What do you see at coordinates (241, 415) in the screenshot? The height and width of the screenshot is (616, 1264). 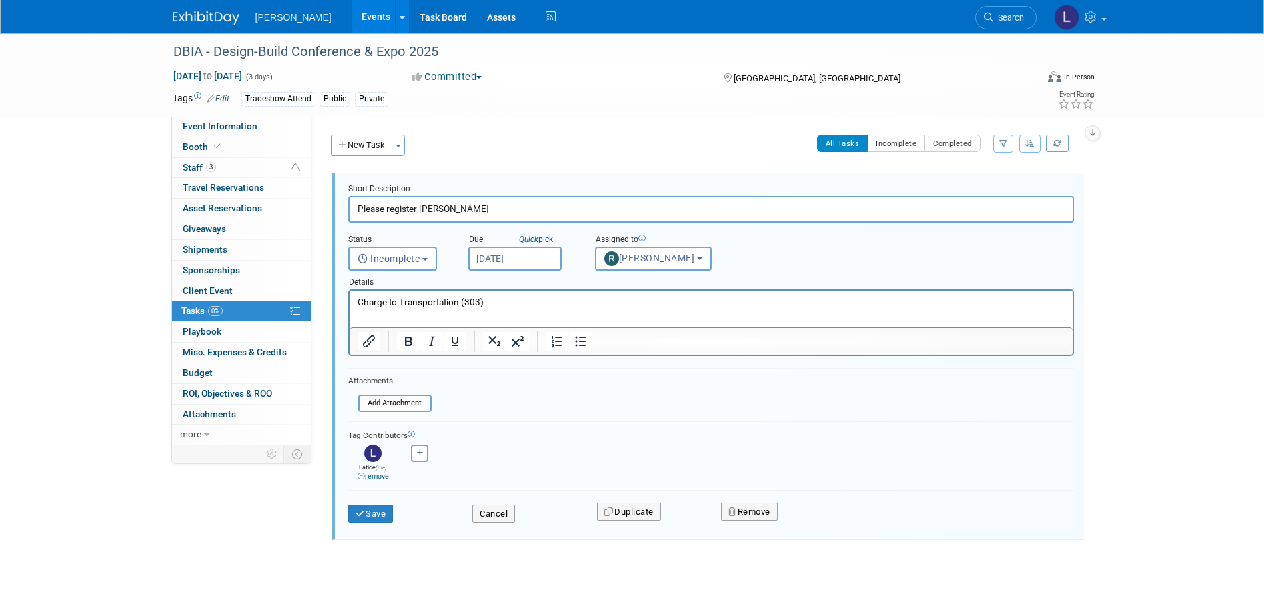 I see `a: Attachments` at bounding box center [241, 415].